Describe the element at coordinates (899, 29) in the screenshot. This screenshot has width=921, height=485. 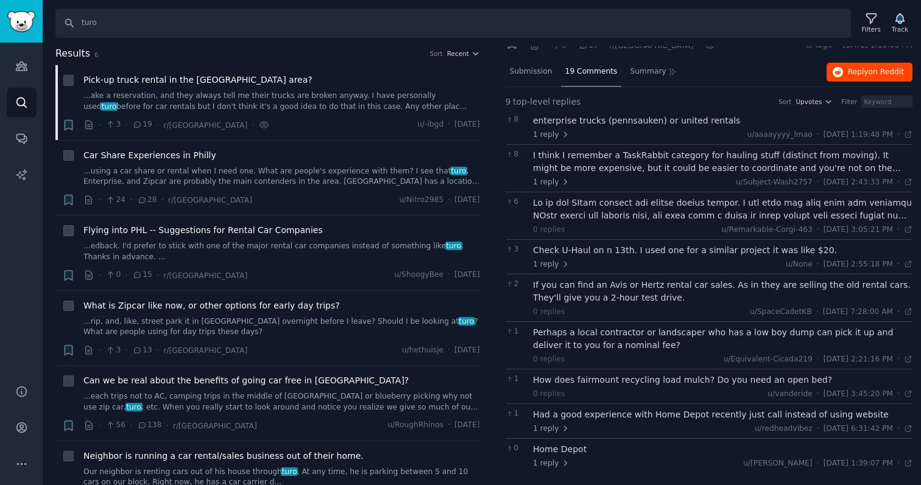
I see `div: Track` at that location.